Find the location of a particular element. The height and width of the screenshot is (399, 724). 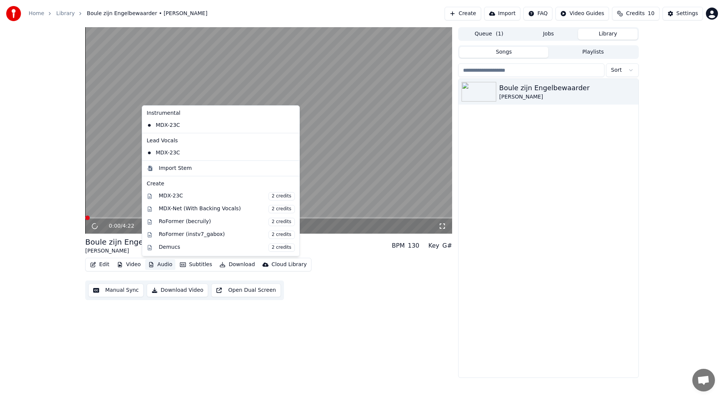

span: ( 1 ) is located at coordinates (500, 34).